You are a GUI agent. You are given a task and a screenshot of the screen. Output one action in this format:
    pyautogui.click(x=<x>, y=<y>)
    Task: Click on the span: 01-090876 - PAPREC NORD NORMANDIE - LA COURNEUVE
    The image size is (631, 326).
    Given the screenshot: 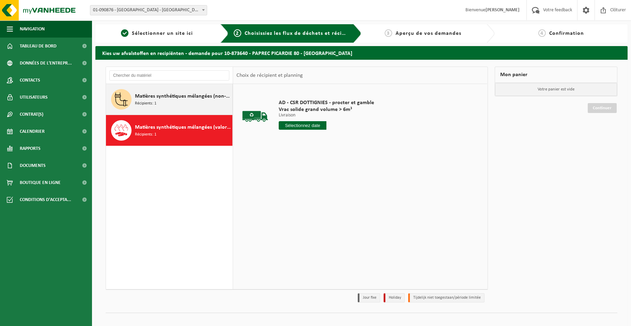 What is the action you would take?
    pyautogui.click(x=149, y=10)
    